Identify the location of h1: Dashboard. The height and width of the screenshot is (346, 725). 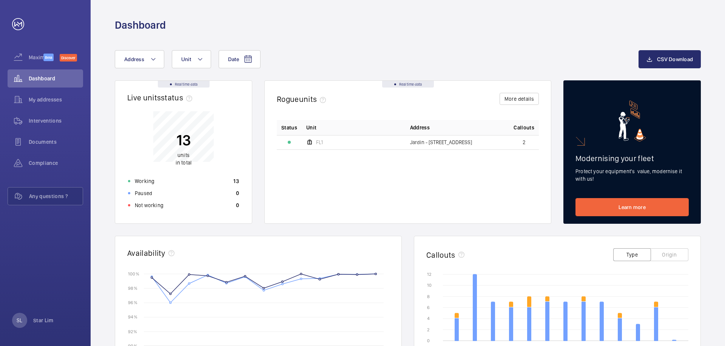
(140, 25).